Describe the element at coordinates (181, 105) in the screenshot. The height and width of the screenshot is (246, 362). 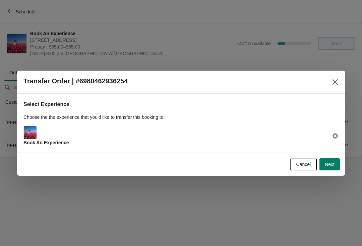
I see `h2: Select Experience` at that location.